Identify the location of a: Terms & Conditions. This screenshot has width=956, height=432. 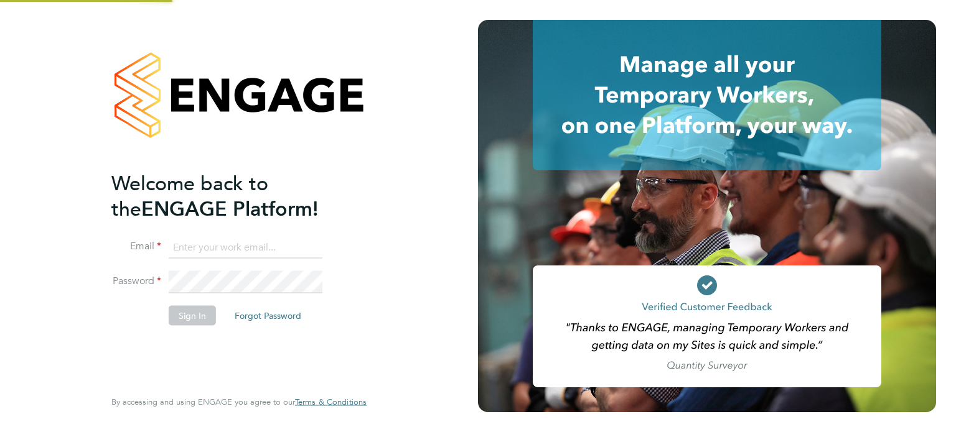
(330, 403).